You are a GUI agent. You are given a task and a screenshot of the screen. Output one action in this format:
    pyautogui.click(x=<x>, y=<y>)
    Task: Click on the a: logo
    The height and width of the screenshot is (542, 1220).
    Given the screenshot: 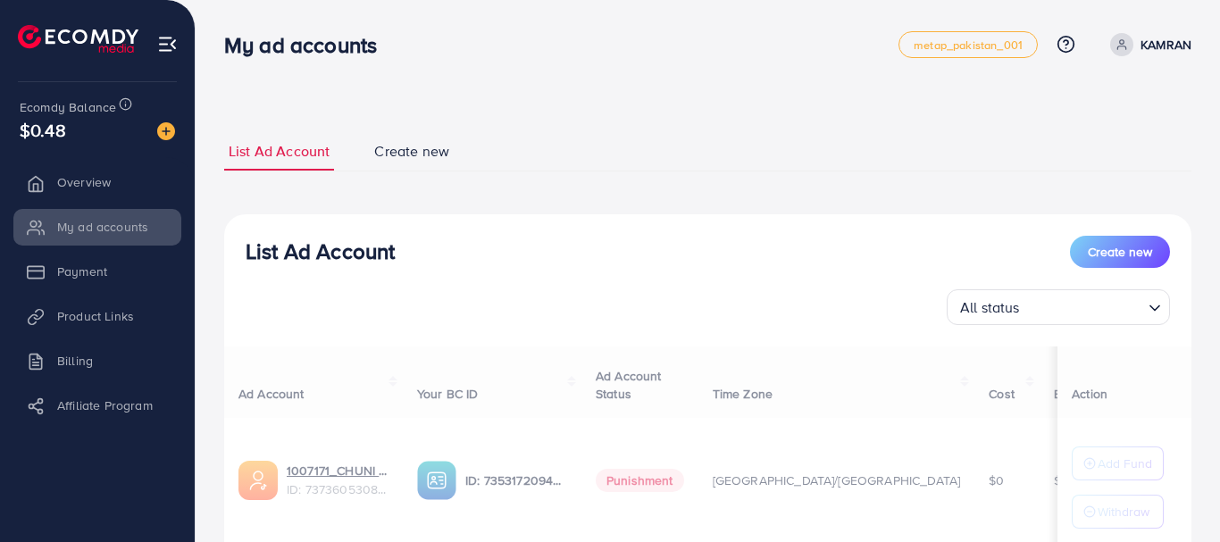 What is the action you would take?
    pyautogui.click(x=78, y=38)
    